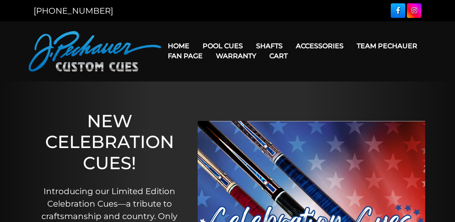 The image size is (455, 222). I want to click on a: Pool Cues, so click(223, 46).